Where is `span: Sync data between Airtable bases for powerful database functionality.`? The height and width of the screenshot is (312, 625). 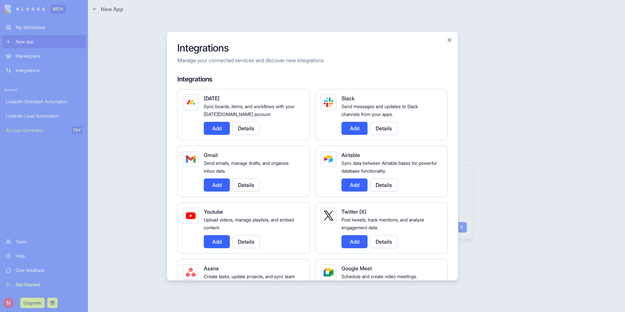
span: Sync data between Airtable bases for powerful database functionality. is located at coordinates (389, 167).